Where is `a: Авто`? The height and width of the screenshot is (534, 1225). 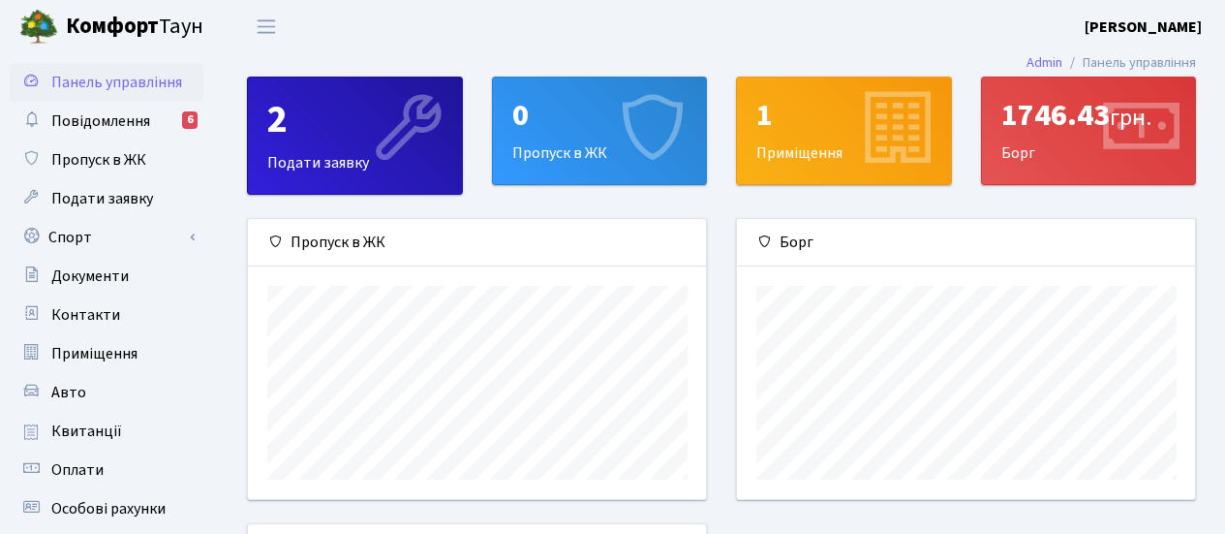
a: Авто is located at coordinates (107, 392).